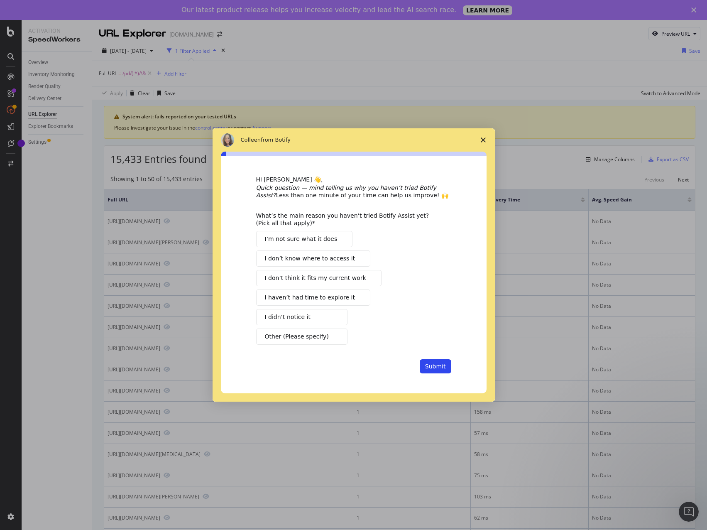 The height and width of the screenshot is (530, 707). What do you see at coordinates (304, 239) in the screenshot?
I see `button: I’m not sure what it does` at bounding box center [304, 239].